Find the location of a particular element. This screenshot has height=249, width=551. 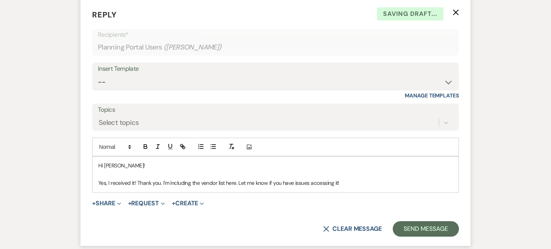

span: Reply is located at coordinates (104, 15).